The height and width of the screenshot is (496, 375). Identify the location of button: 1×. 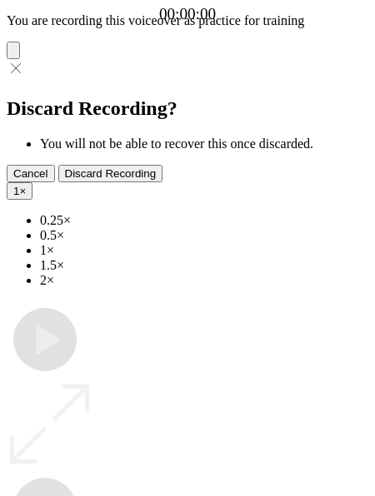
(19, 191).